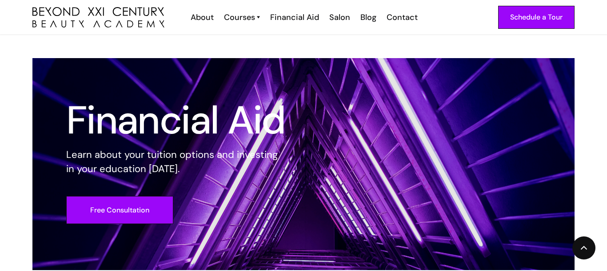  Describe the element at coordinates (339, 17) in the screenshot. I see `div: Salon` at that location.